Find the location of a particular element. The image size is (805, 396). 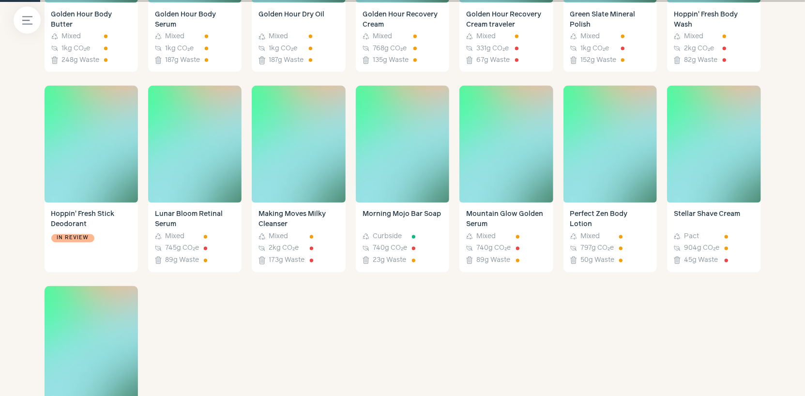

a: Golden Hour Recovery Cream traveler Mixed 331g CO₂e 67g Waste is located at coordinates (506, 38).